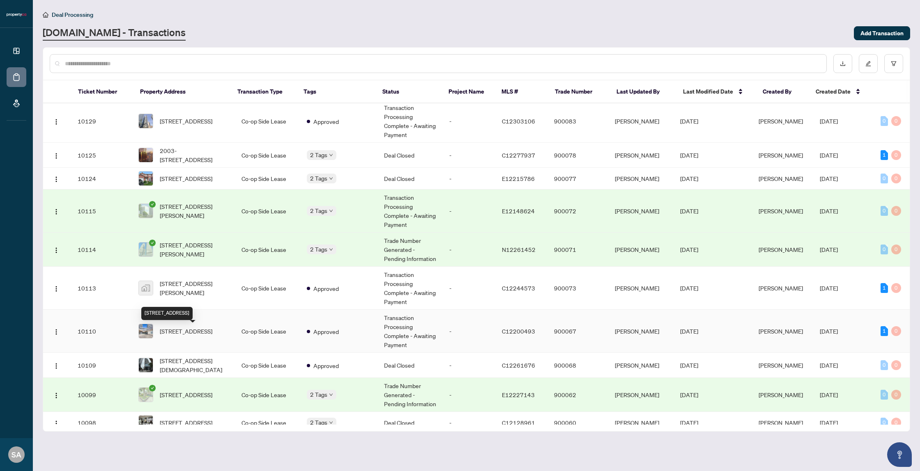 The width and height of the screenshot is (920, 471). I want to click on span: E12227143, so click(518, 395).